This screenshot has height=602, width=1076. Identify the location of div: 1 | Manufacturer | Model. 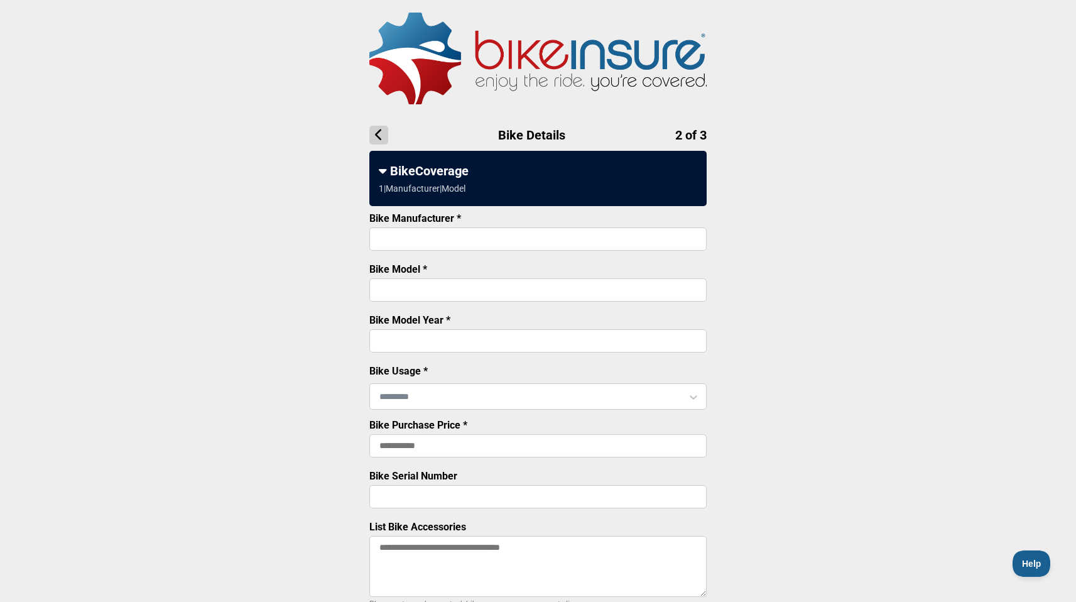
(422, 189).